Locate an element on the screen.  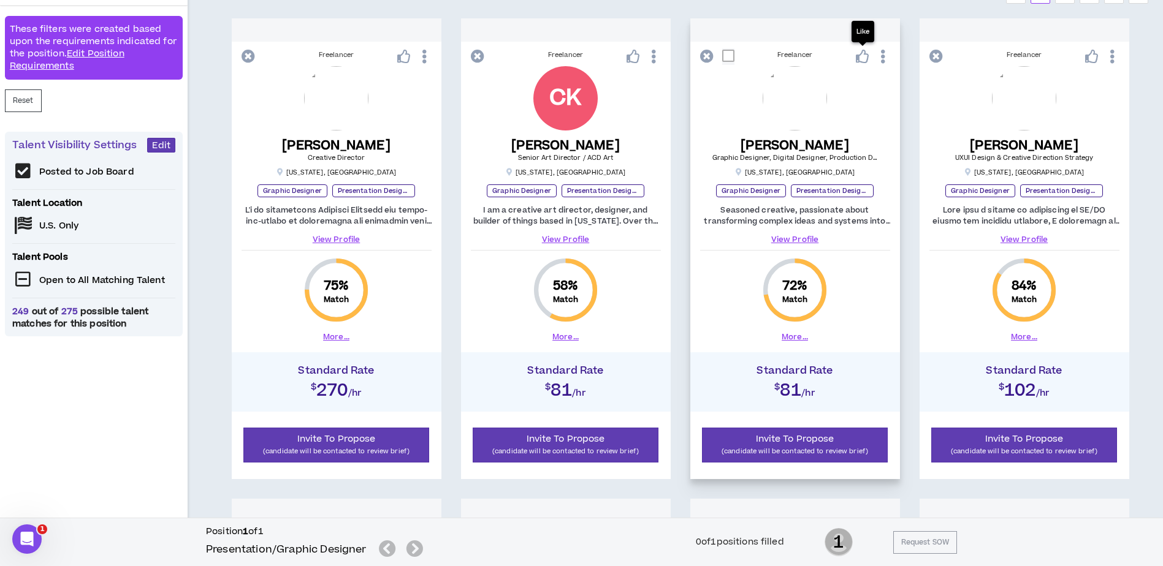
div: CK is located at coordinates (565, 98).